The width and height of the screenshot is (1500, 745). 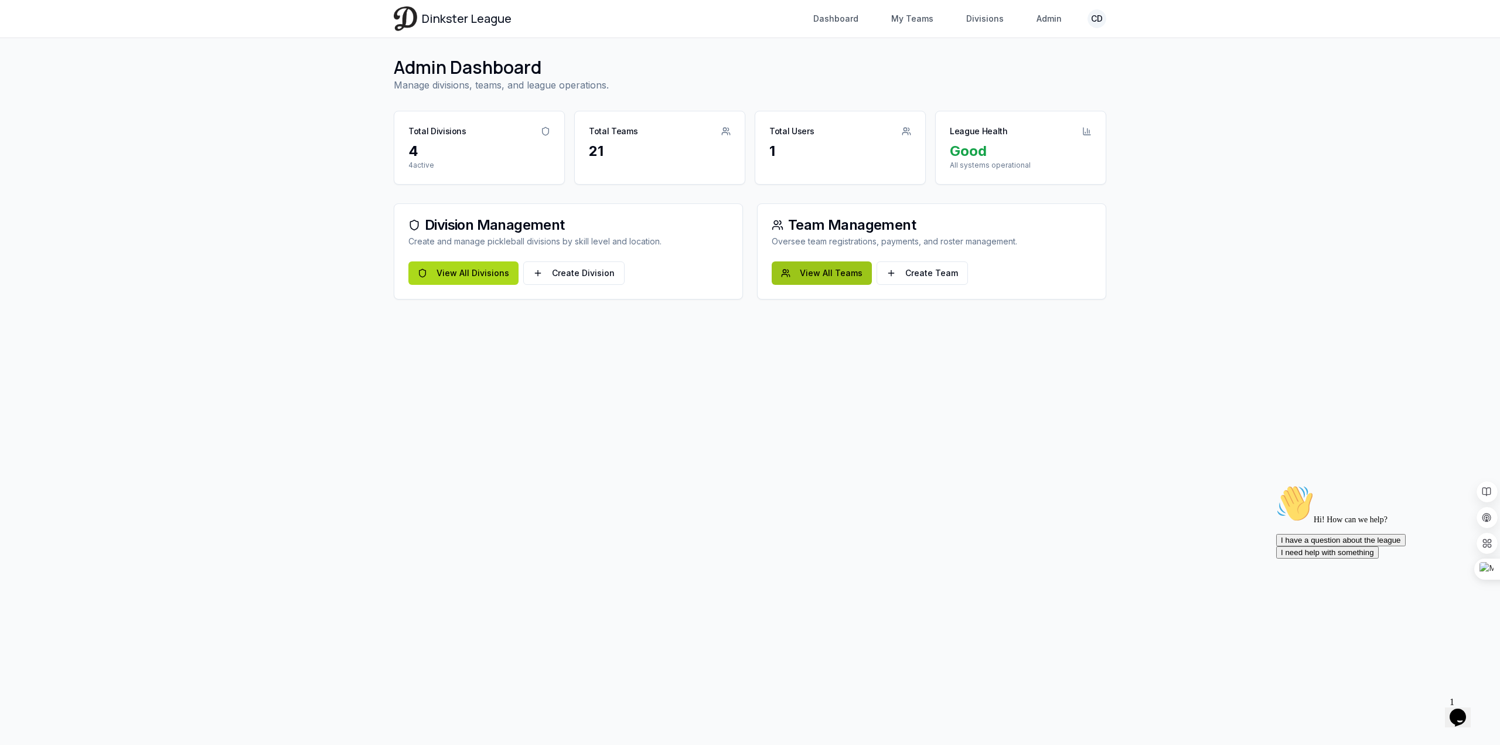 What do you see at coordinates (479, 151) in the screenshot?
I see `div: 4` at bounding box center [479, 151].